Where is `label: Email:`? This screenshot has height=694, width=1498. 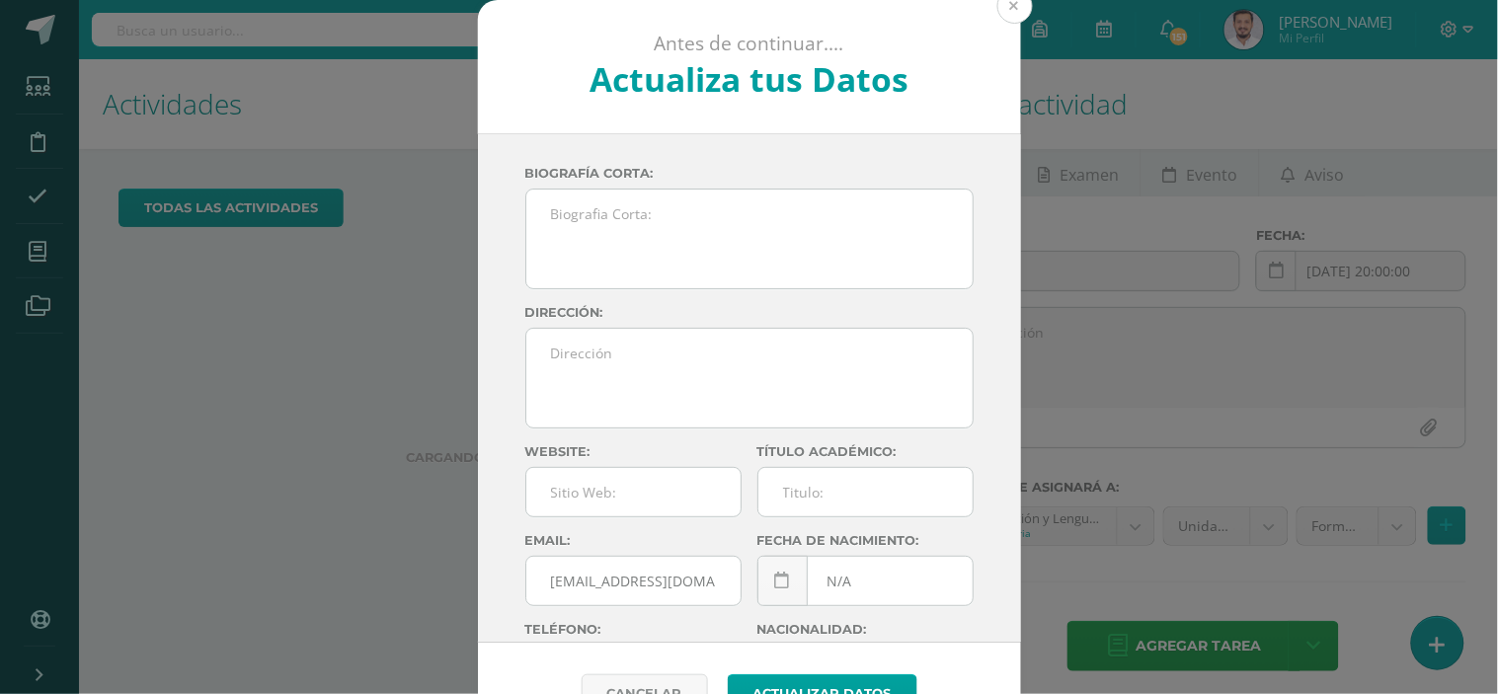 label: Email: is located at coordinates (633, 540).